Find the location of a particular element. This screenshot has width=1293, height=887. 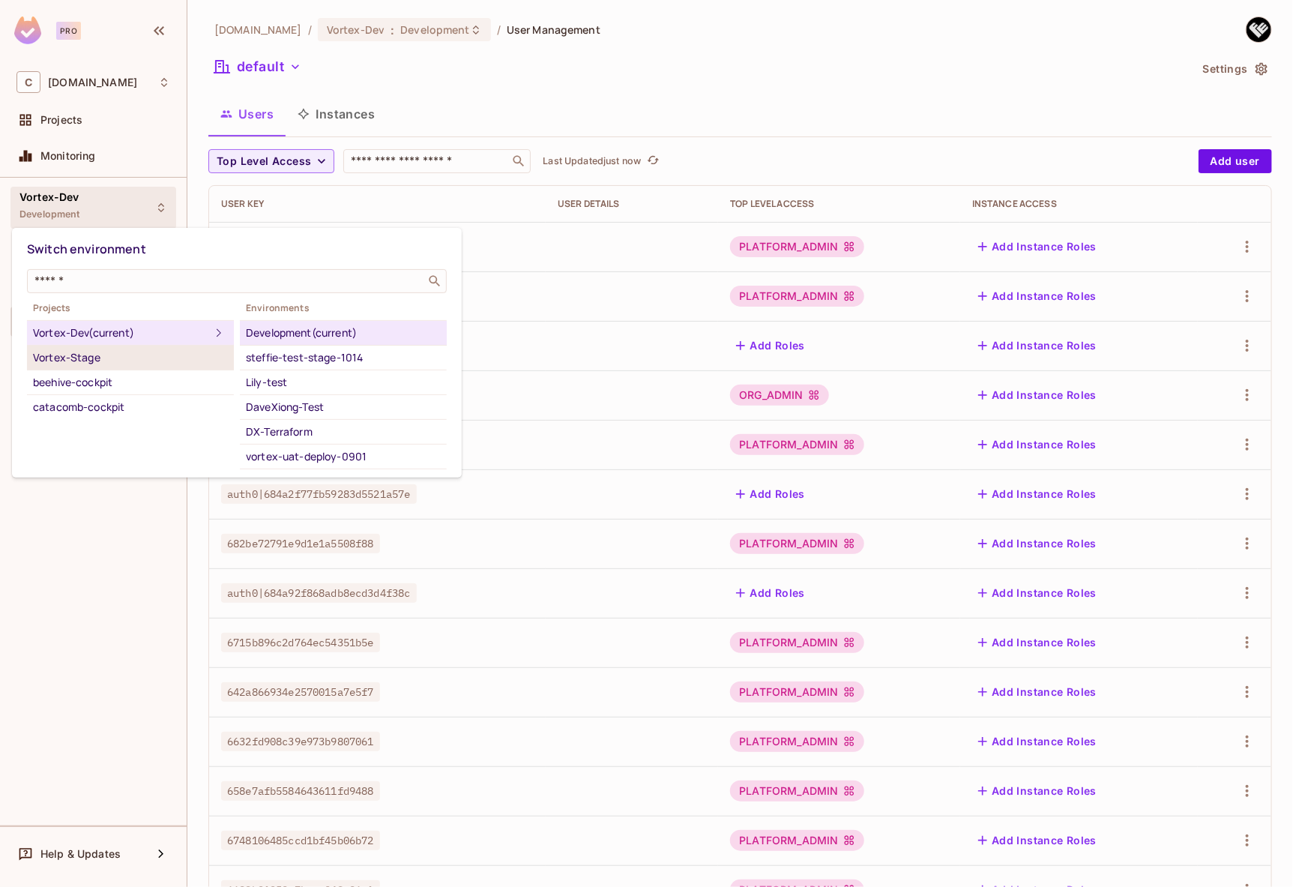

div: steffie-test-stage-1014 is located at coordinates (343, 357).